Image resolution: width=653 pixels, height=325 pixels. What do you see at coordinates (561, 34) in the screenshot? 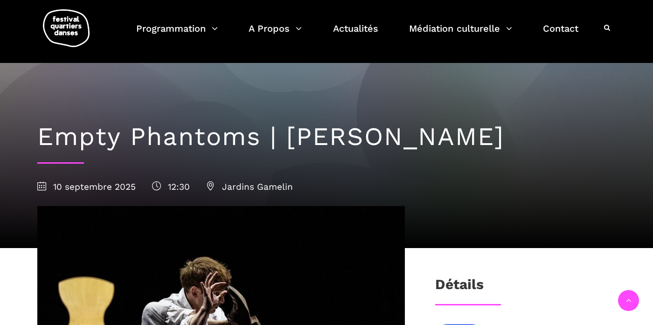
I see `a: Contact` at bounding box center [561, 34].